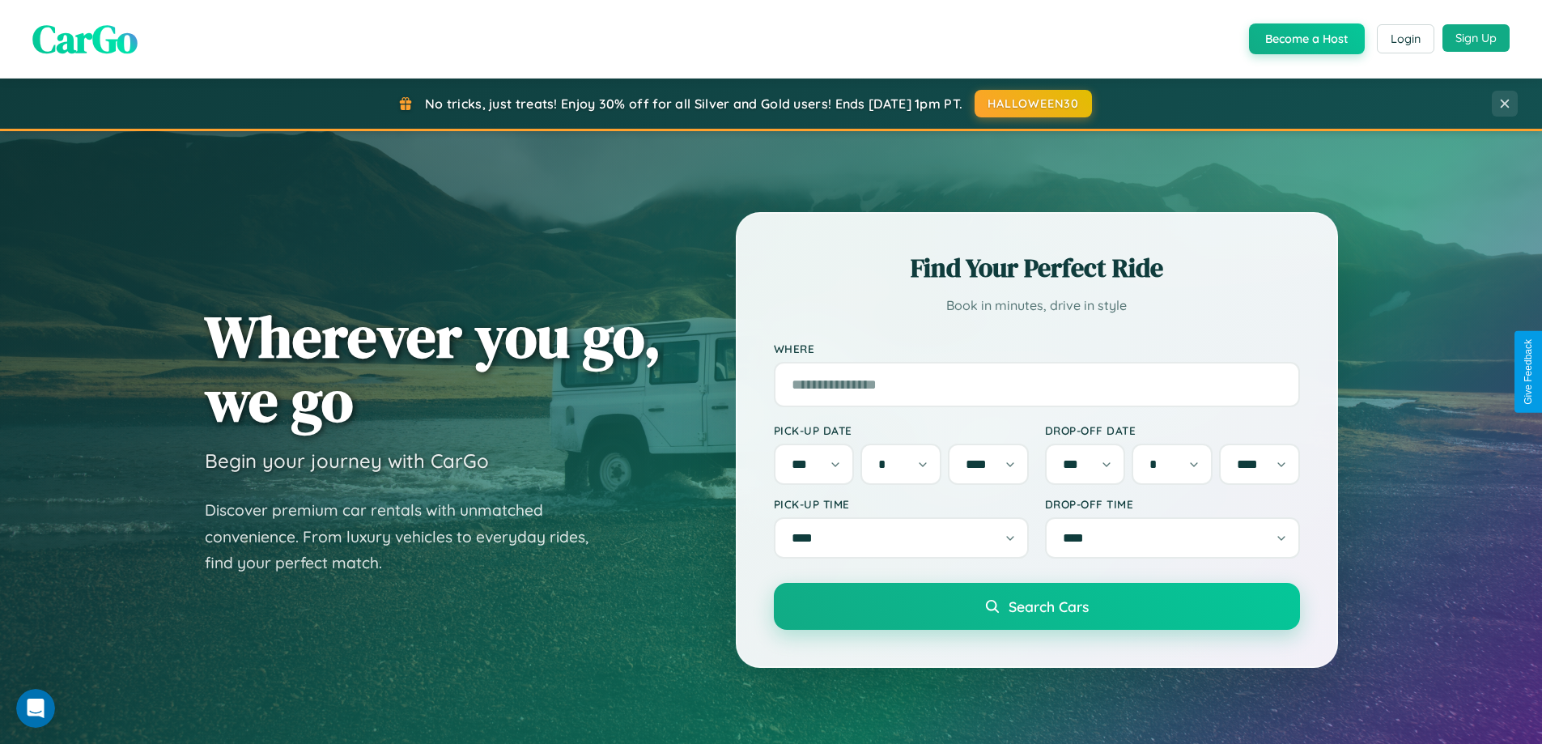 The width and height of the screenshot is (1542, 744). What do you see at coordinates (901, 430) in the screenshot?
I see `label: Pick-up Date` at bounding box center [901, 430].